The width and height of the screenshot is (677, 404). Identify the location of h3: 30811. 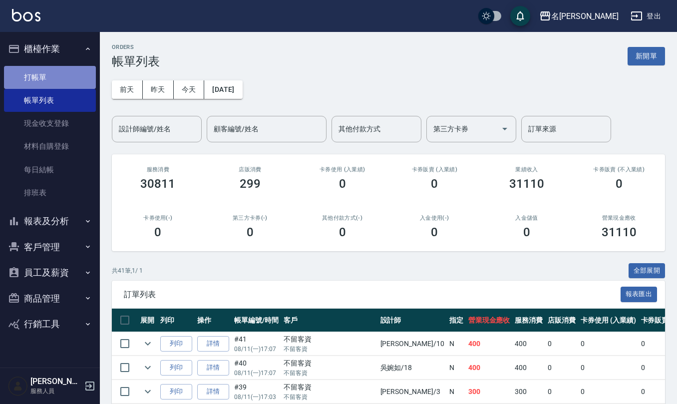
(158, 184).